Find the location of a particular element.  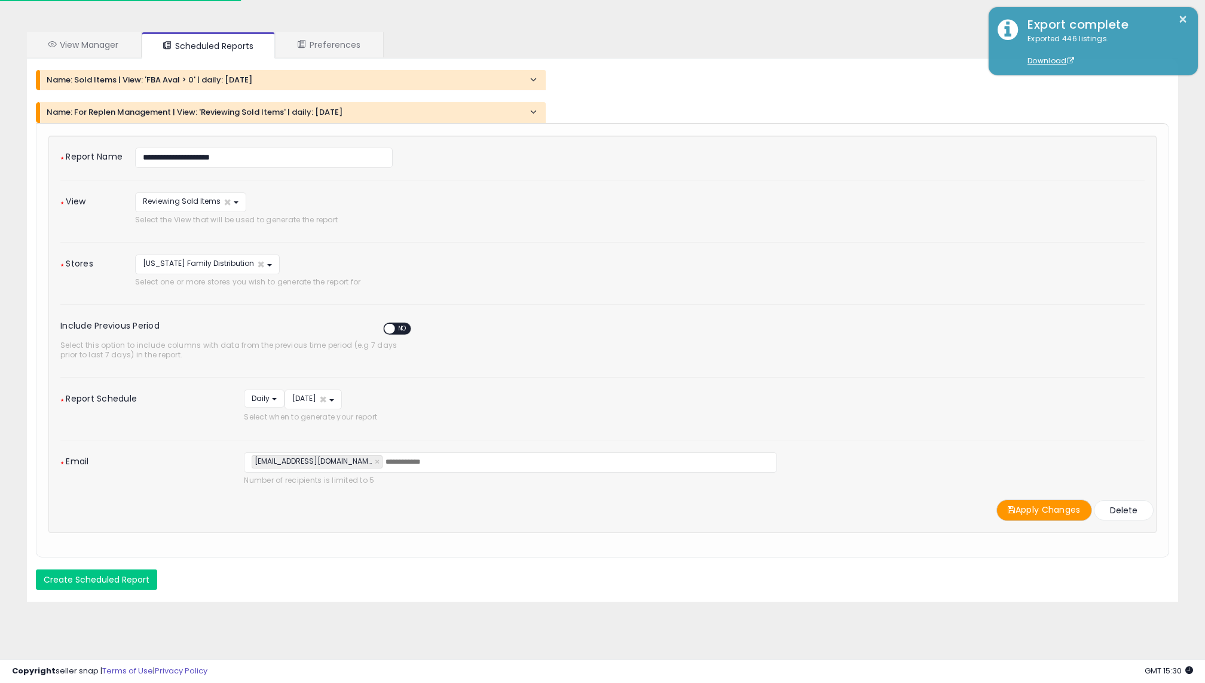

button: Create Scheduled Report is located at coordinates (96, 580).